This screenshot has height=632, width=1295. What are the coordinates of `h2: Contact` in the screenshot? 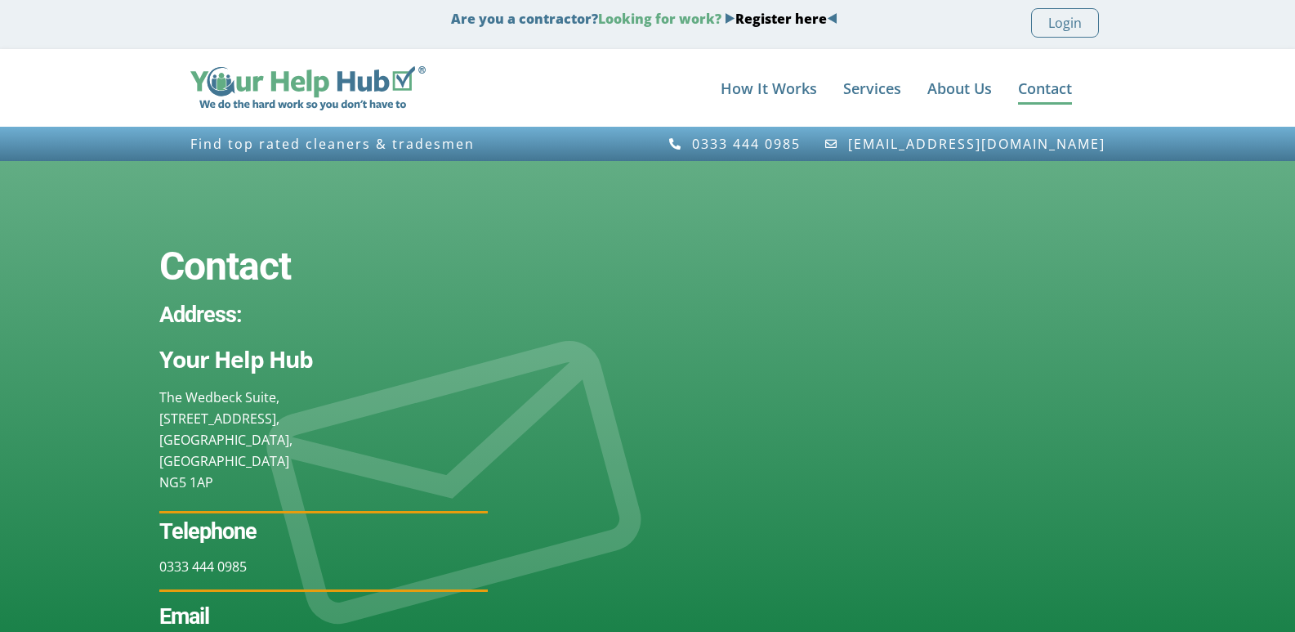 It's located at (324, 266).